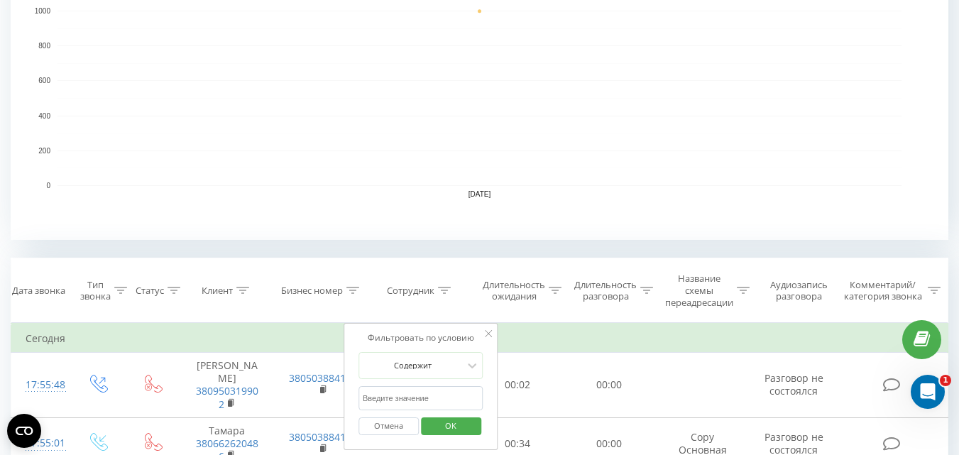 The width and height of the screenshot is (959, 455). I want to click on text: 1000, so click(43, 11).